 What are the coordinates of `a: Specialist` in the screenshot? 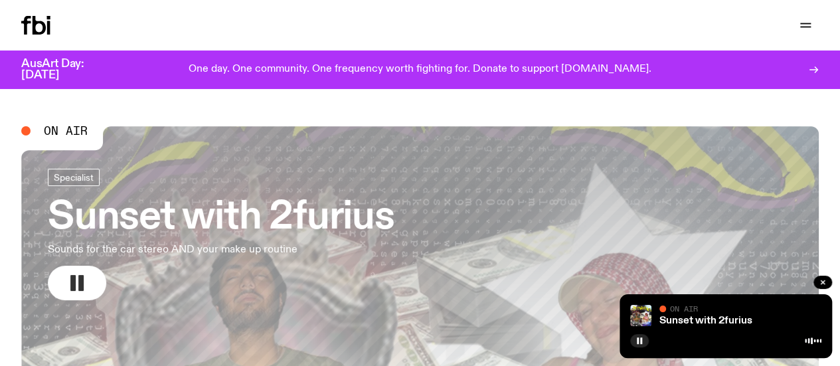 It's located at (74, 177).